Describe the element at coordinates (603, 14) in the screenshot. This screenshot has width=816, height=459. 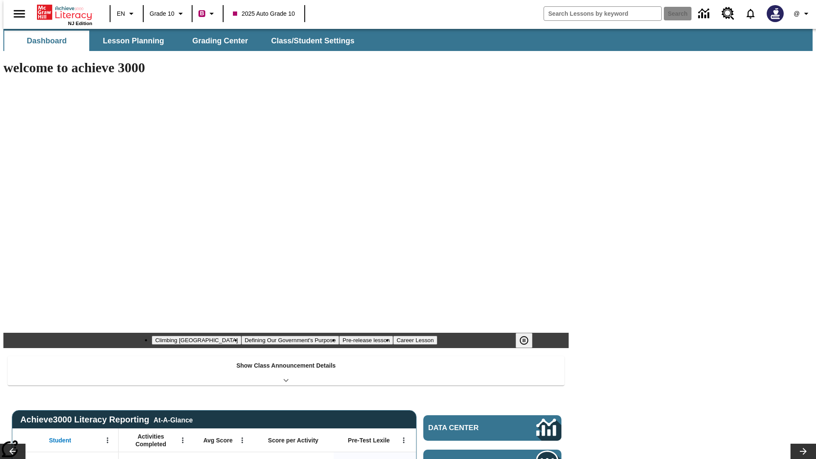
I see `input: search field` at that location.